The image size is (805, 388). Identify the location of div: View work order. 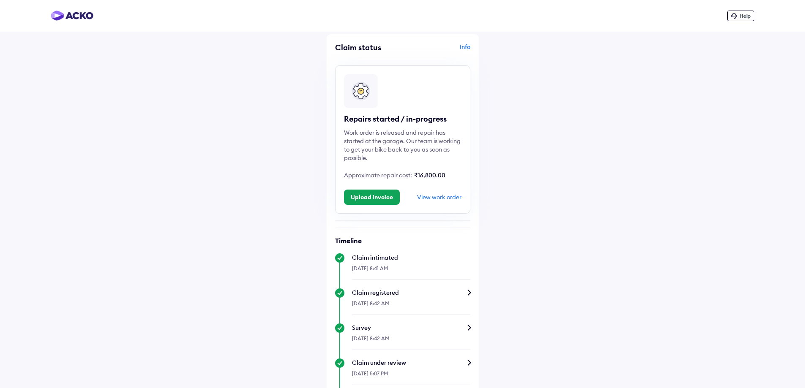
(439, 197).